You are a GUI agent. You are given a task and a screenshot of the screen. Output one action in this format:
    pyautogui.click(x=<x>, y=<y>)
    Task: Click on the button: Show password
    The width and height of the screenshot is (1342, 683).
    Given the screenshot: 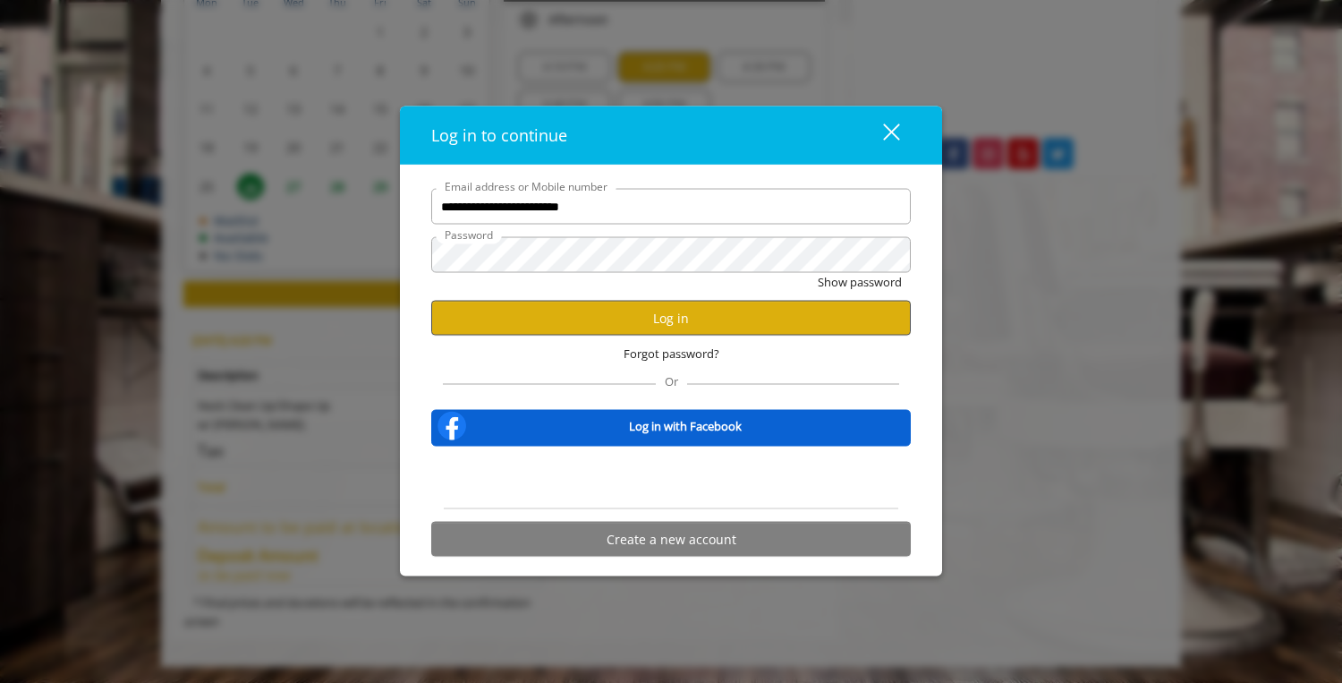 What is the action you would take?
    pyautogui.click(x=860, y=282)
    